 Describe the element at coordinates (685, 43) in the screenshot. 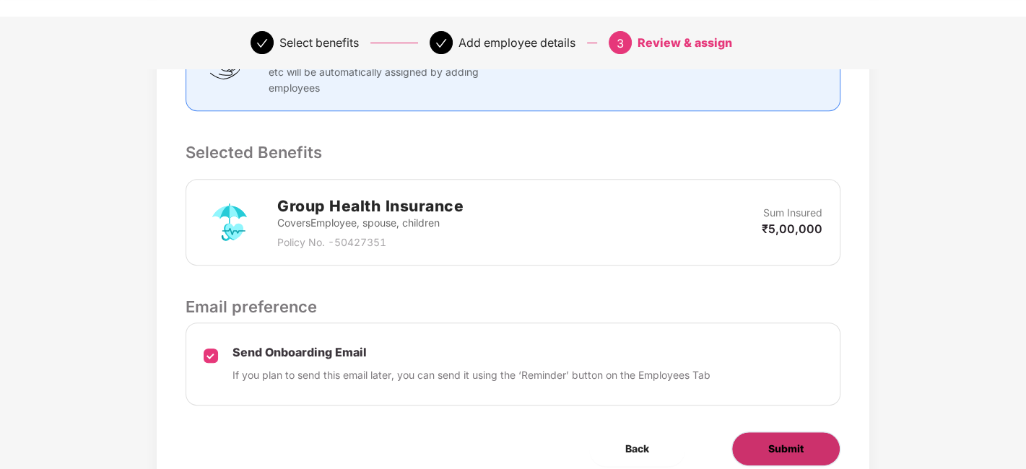

I see `div: Review & assign` at that location.